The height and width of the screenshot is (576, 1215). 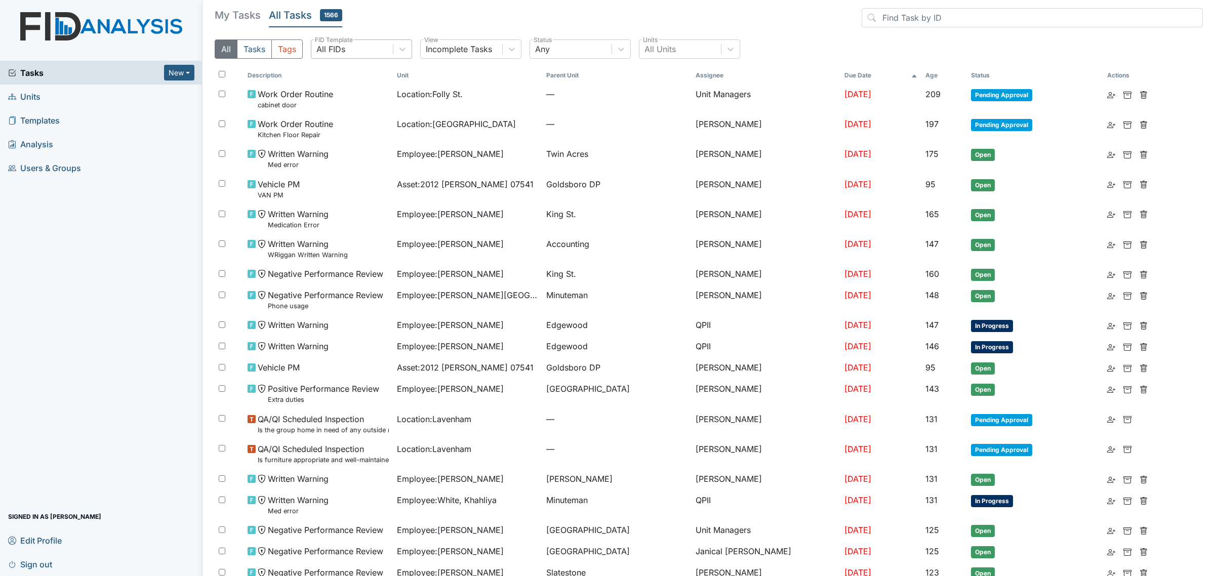 What do you see at coordinates (30, 144) in the screenshot?
I see `span: Analysis` at bounding box center [30, 144].